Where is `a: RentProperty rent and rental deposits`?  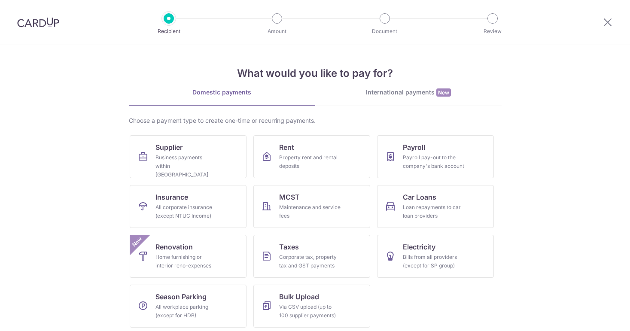 a: RentProperty rent and rental deposits is located at coordinates (312, 157).